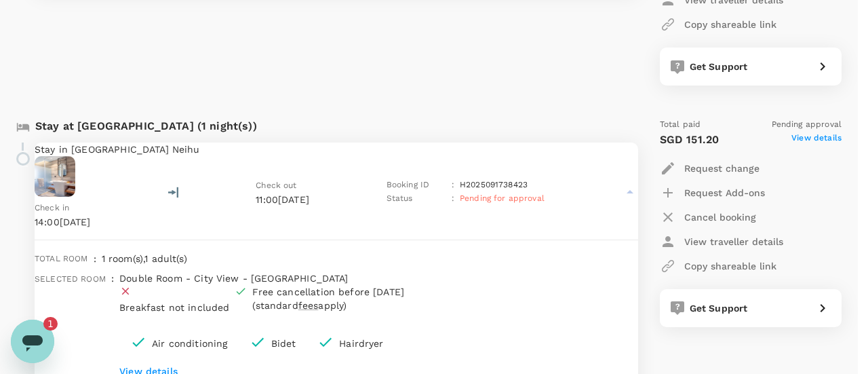  Describe the element at coordinates (680, 125) in the screenshot. I see `span: Total paid` at that location.